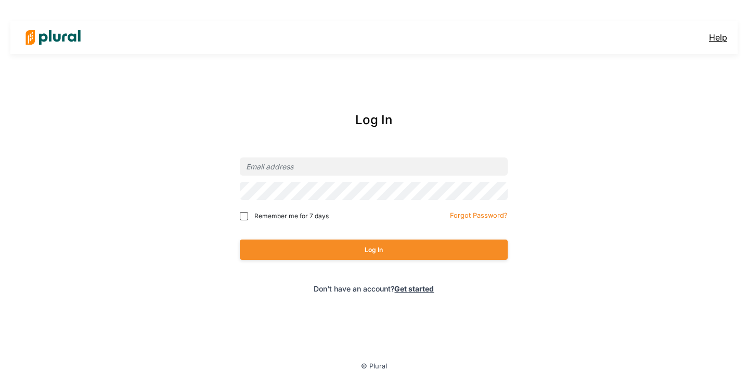 Image resolution: width=748 pixels, height=384 pixels. I want to click on a: Forgot Password?, so click(478, 215).